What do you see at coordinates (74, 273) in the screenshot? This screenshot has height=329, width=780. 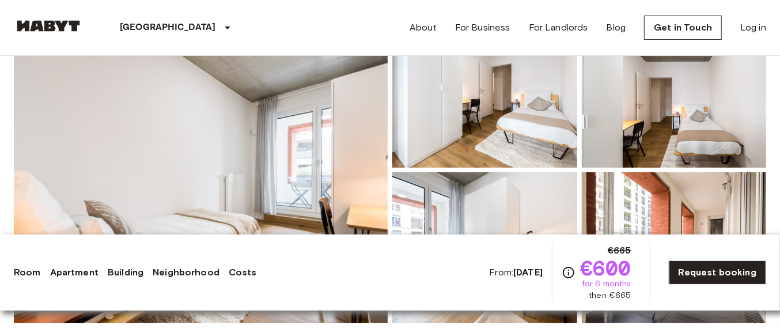 I see `a: Apartment` at bounding box center [74, 273].